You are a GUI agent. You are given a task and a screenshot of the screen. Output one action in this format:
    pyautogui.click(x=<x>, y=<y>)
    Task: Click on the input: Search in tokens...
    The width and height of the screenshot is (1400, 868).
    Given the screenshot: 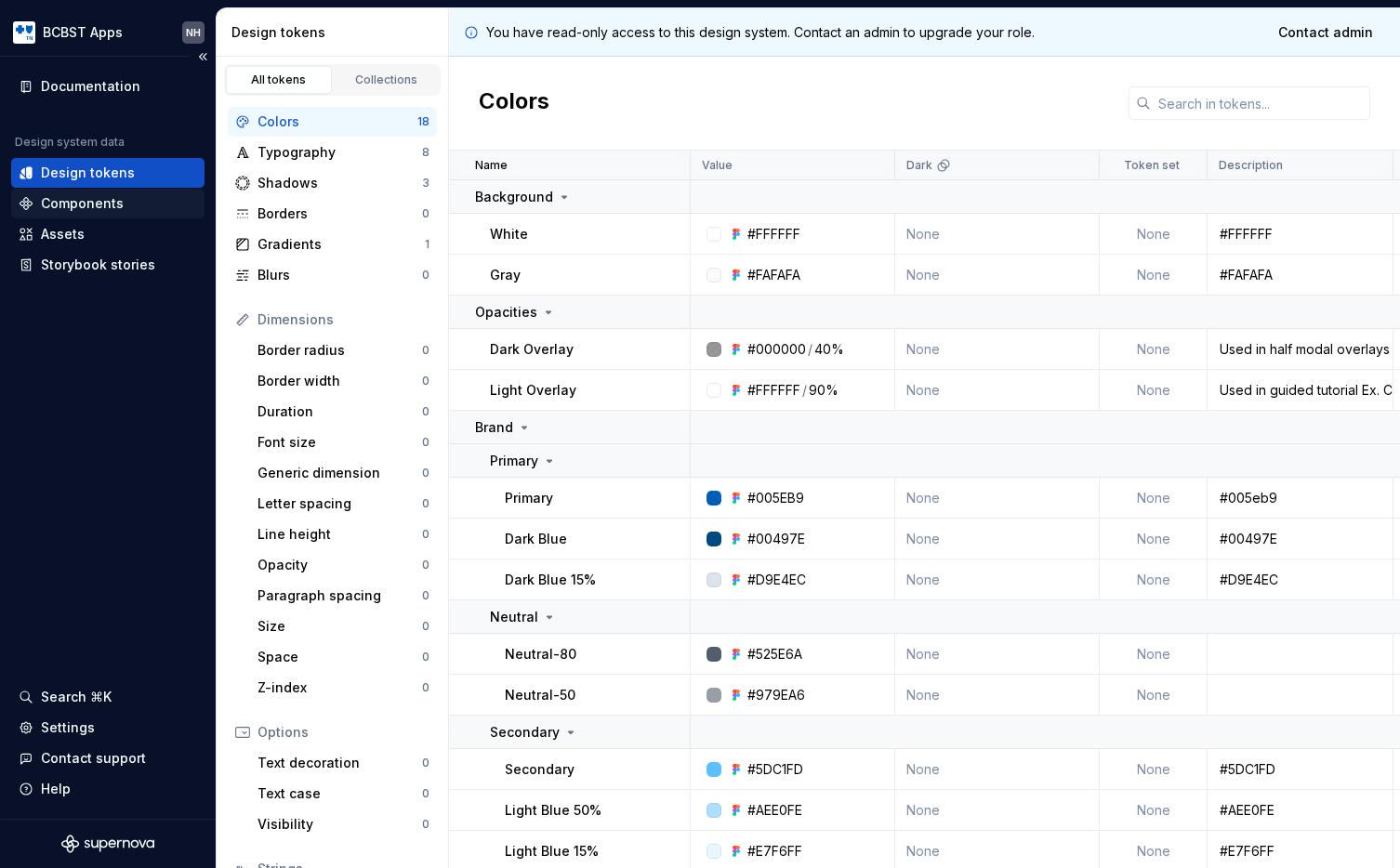 What is the action you would take?
    pyautogui.click(x=1260, y=103)
    